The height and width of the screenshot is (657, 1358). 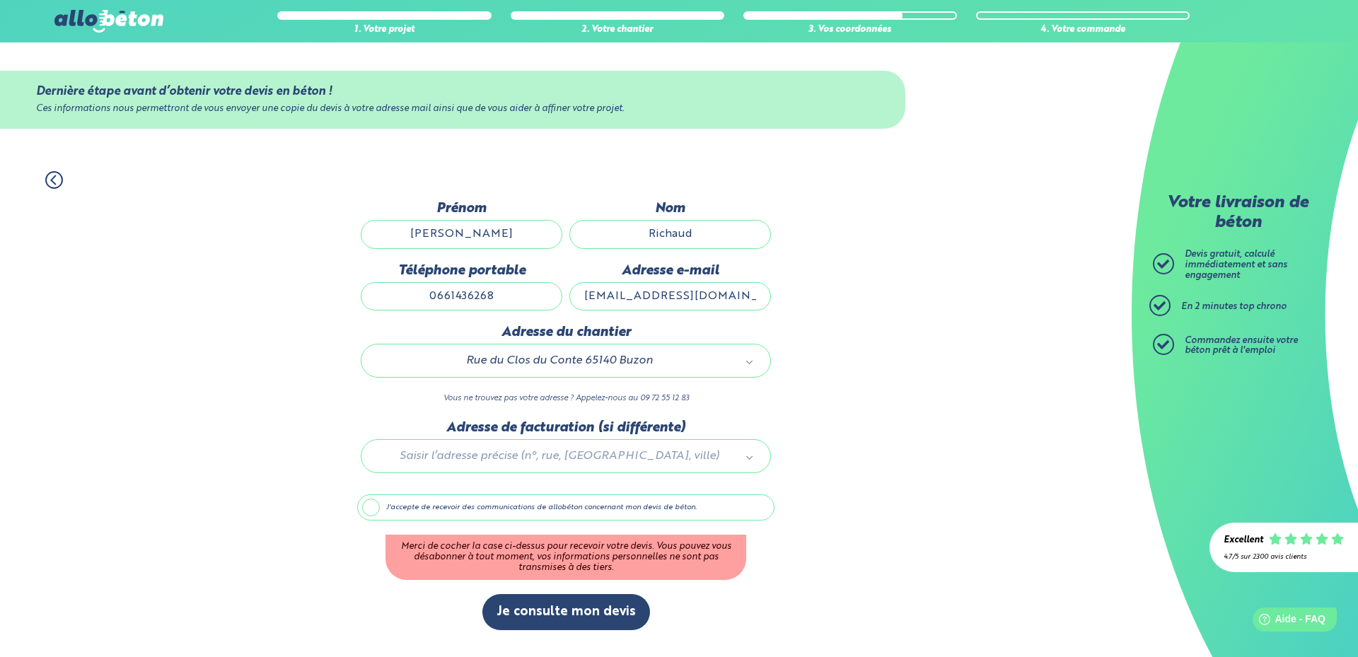 I want to click on label: J'accepte de recevoir des communications de allobéton concernant mon devis de béton., so click(x=566, y=508).